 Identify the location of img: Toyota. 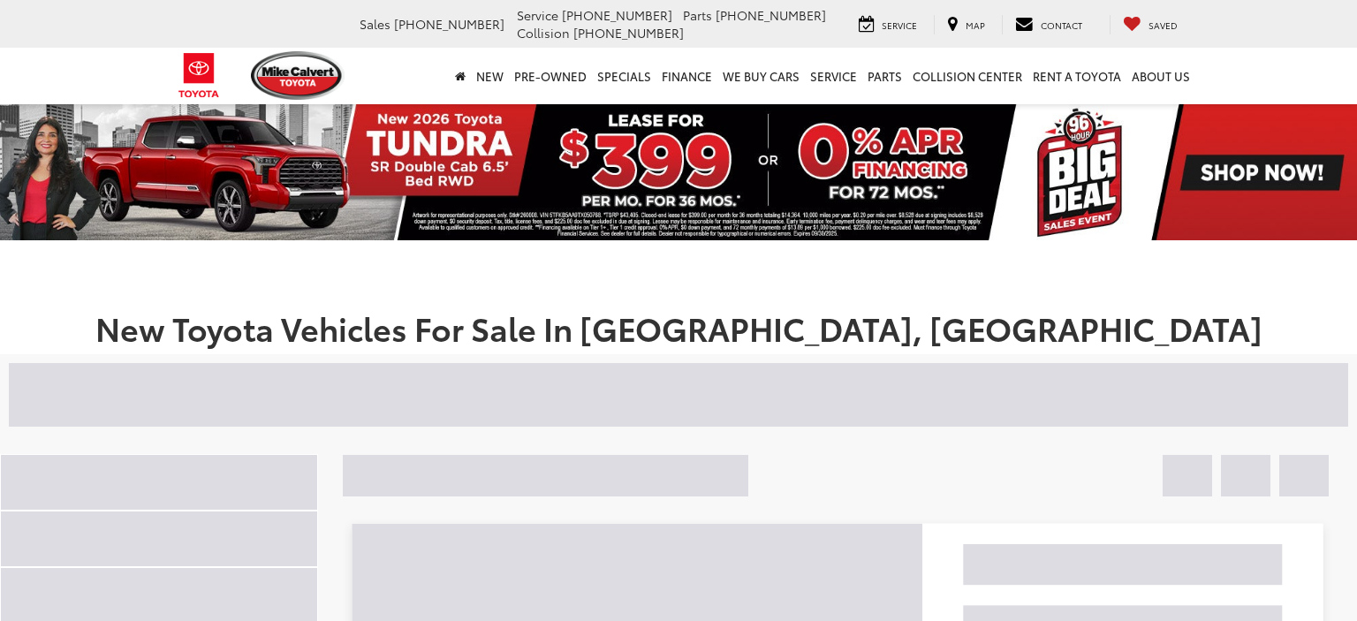
(199, 75).